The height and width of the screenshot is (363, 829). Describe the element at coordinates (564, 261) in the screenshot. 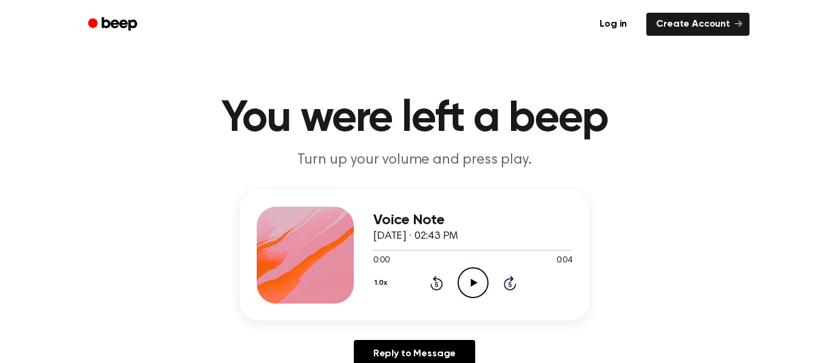

I see `span: 0:04` at that location.